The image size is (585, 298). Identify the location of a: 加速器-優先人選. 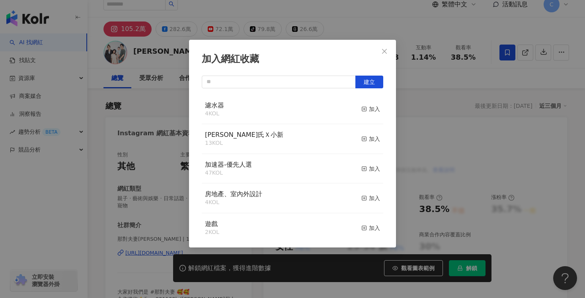
(228, 165).